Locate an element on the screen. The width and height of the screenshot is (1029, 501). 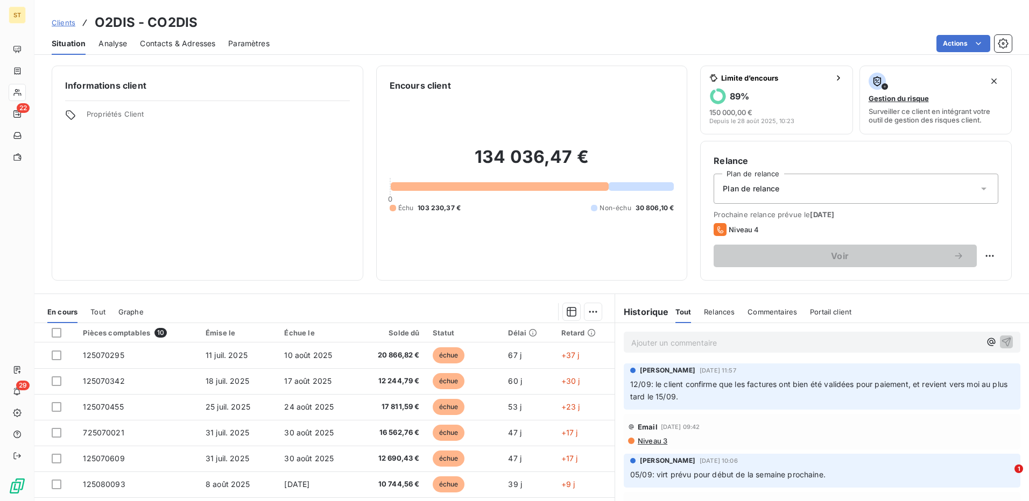
h6: Relance is located at coordinates (855, 161).